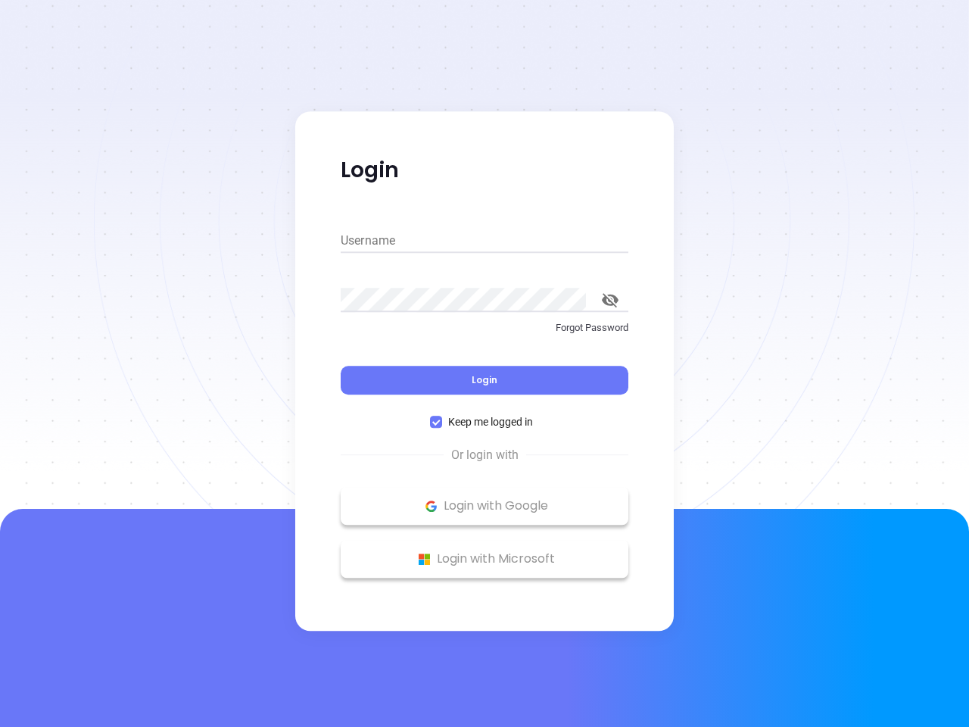 This screenshot has width=969, height=727. I want to click on p: Login, so click(485, 170).